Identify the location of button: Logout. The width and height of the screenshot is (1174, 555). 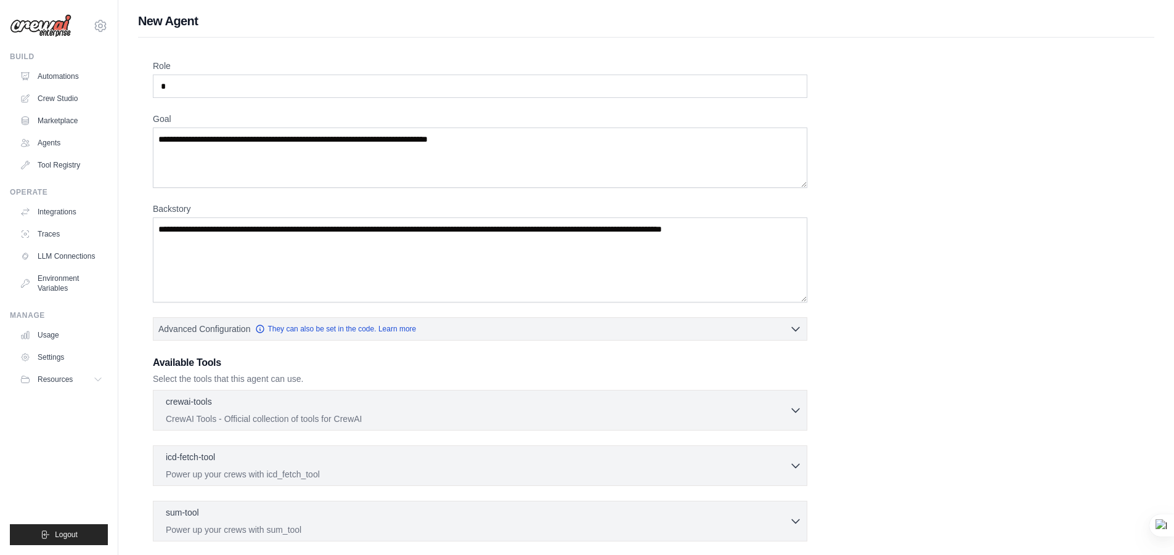
(59, 535).